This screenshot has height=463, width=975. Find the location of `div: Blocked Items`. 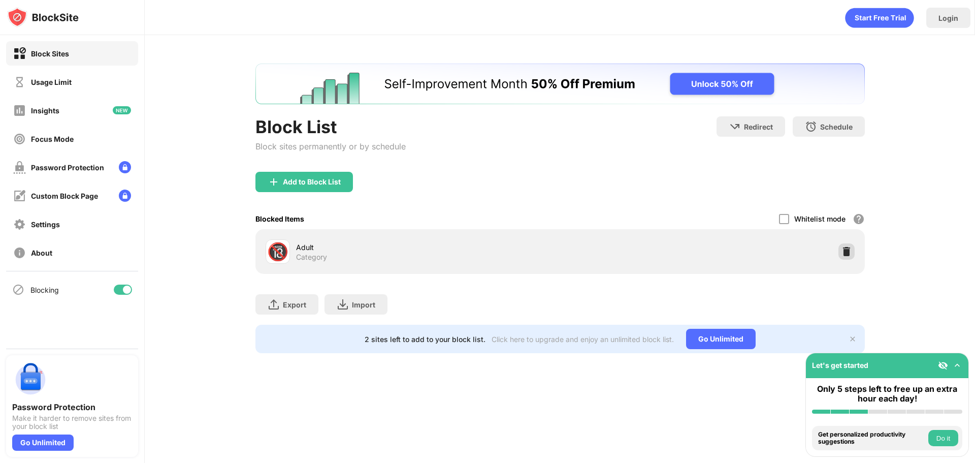

div: Blocked Items is located at coordinates (280, 218).